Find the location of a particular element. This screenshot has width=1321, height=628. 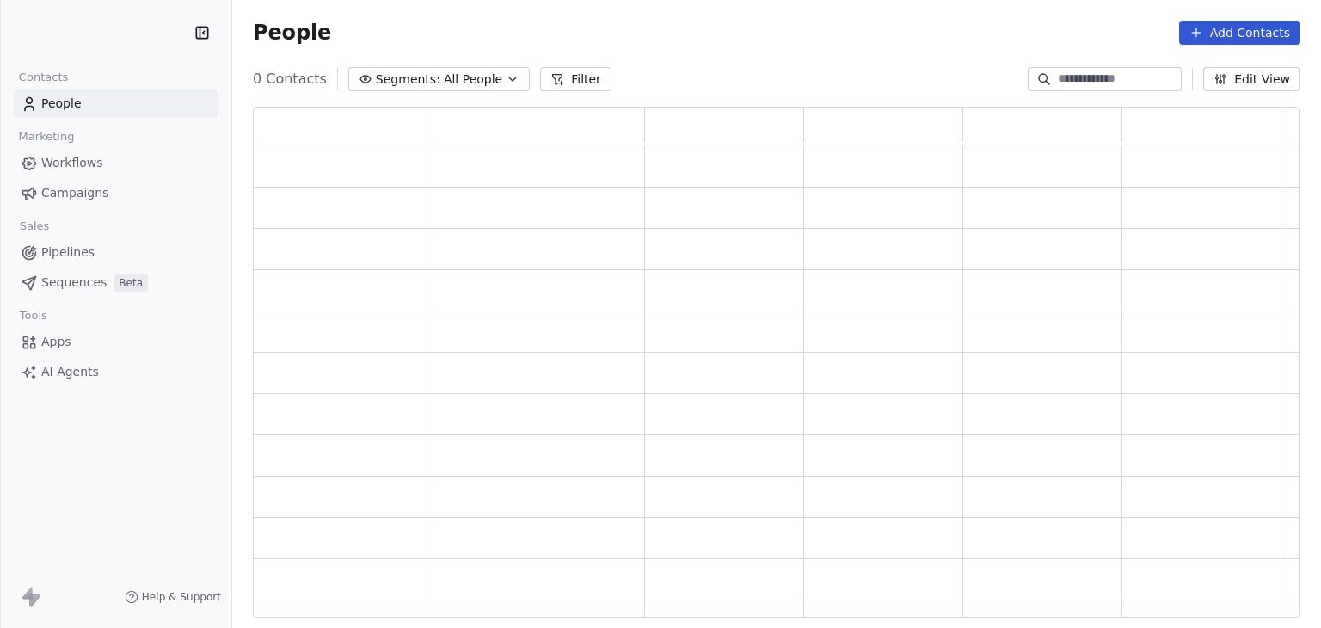

span: All People is located at coordinates (473, 79).